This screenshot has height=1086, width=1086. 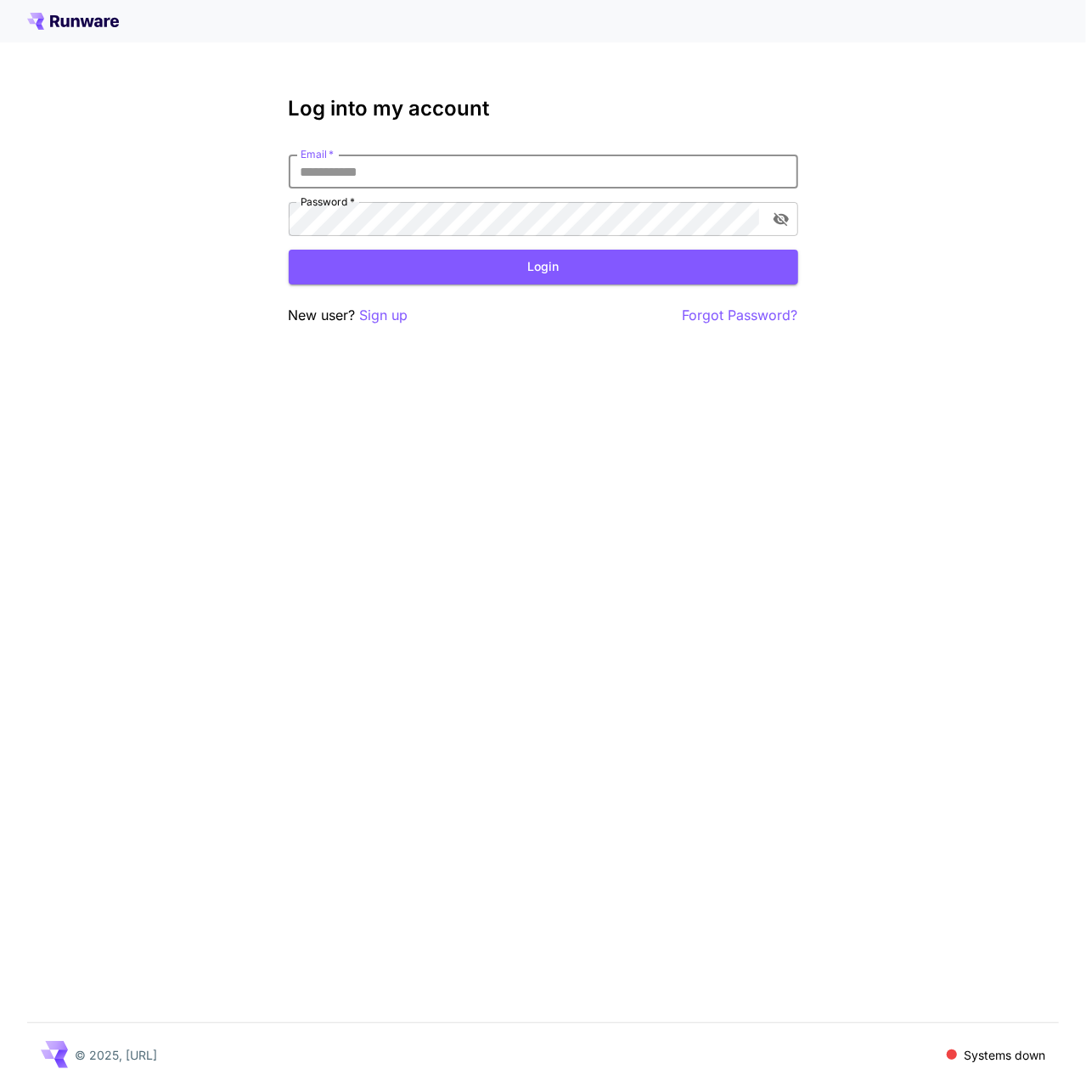 I want to click on button: Sign up, so click(x=384, y=315).